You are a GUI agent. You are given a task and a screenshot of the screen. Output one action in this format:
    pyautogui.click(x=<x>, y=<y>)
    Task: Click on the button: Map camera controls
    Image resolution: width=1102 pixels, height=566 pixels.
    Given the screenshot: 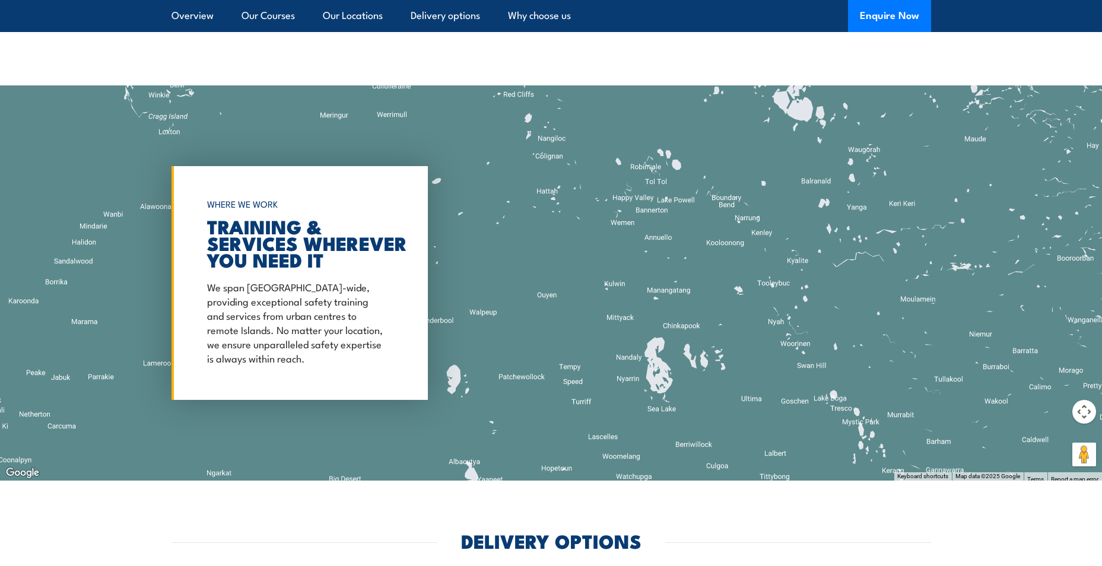 What is the action you would take?
    pyautogui.click(x=1084, y=412)
    